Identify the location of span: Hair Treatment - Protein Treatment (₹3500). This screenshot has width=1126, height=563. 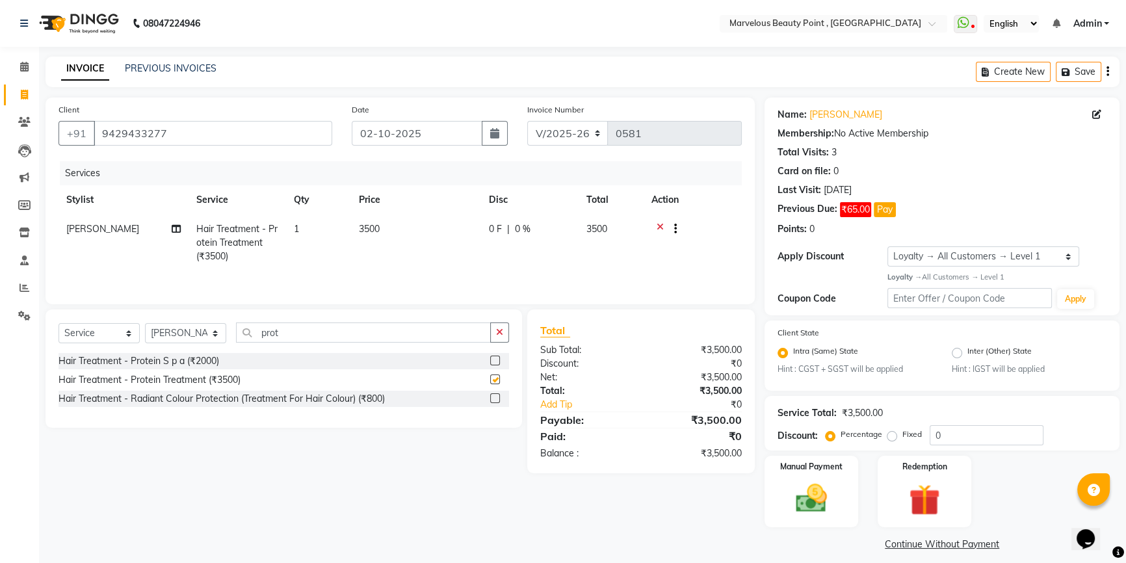
(237, 243).